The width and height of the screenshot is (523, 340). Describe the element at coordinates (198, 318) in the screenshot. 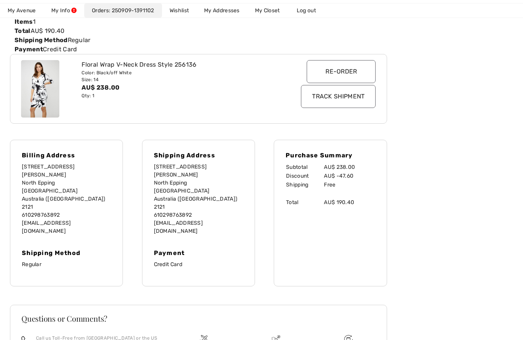

I see `h3: Questions or Comments?` at that location.